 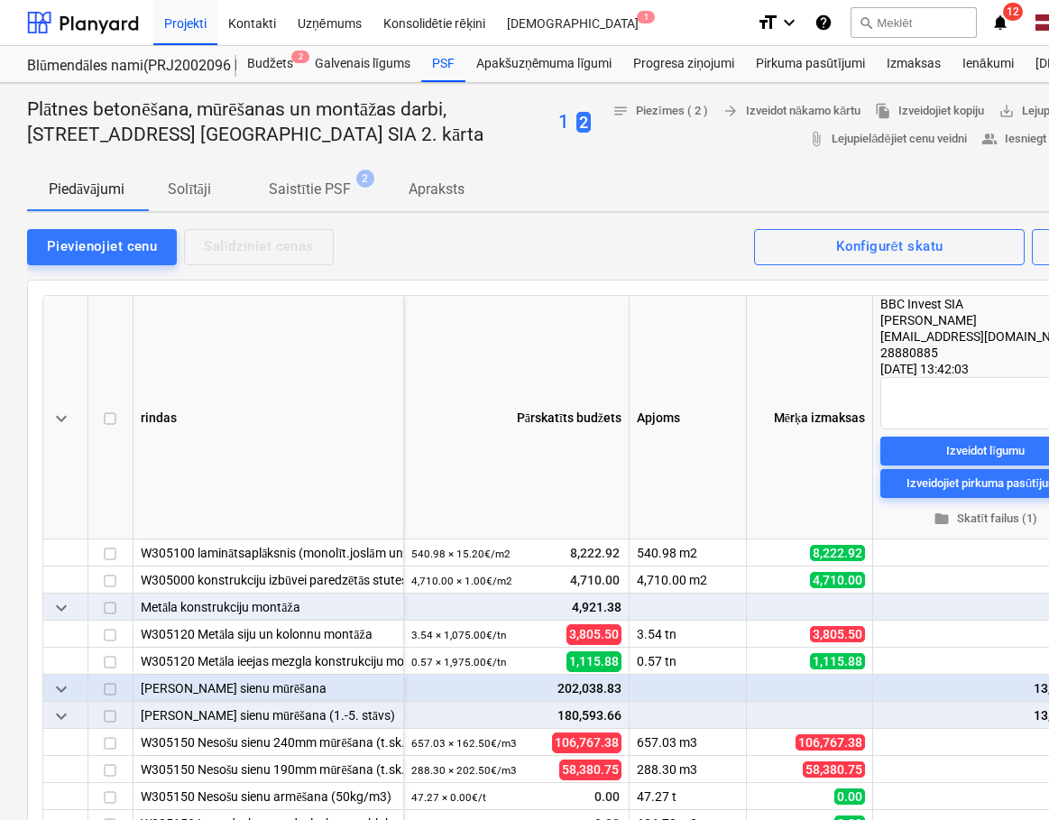 I want to click on p: Saistītie PSF, so click(x=309, y=189).